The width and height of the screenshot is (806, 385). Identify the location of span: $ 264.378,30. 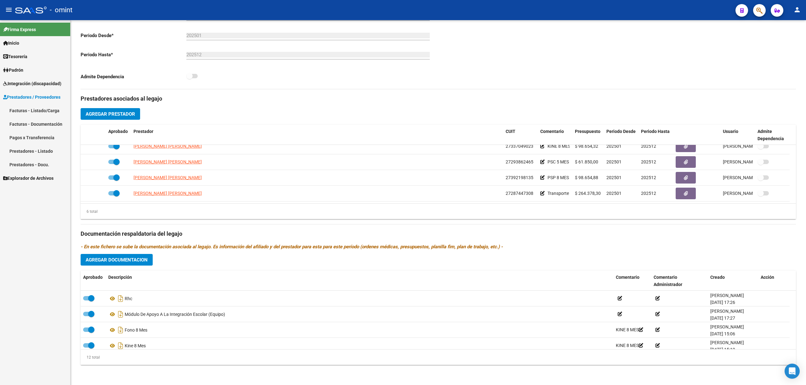
(587, 194).